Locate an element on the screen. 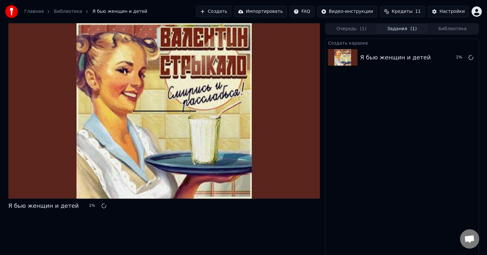  button: Настройки is located at coordinates (448, 12).